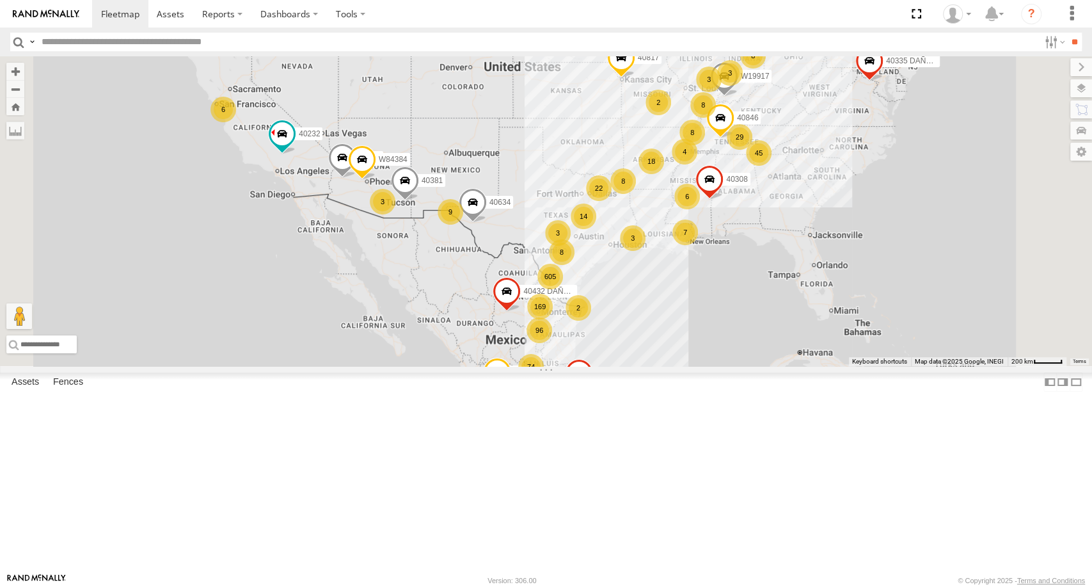 The width and height of the screenshot is (1092, 587). Describe the element at coordinates (651, 161) in the screenshot. I see `div: 18` at that location.